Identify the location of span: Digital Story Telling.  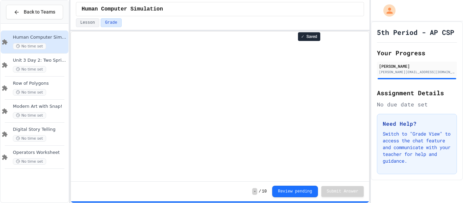
(40, 129).